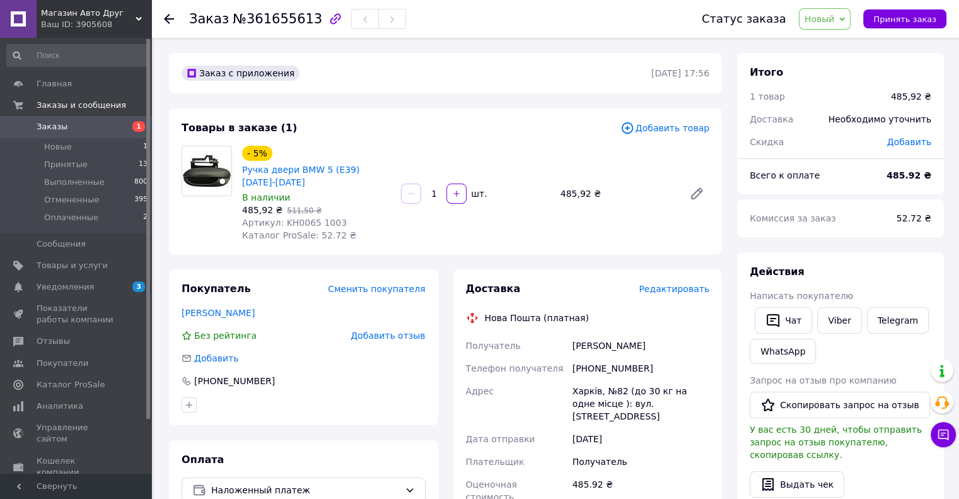 The width and height of the screenshot is (959, 499). Describe the element at coordinates (216, 288) in the screenshot. I see `span: Покупатель` at that location.